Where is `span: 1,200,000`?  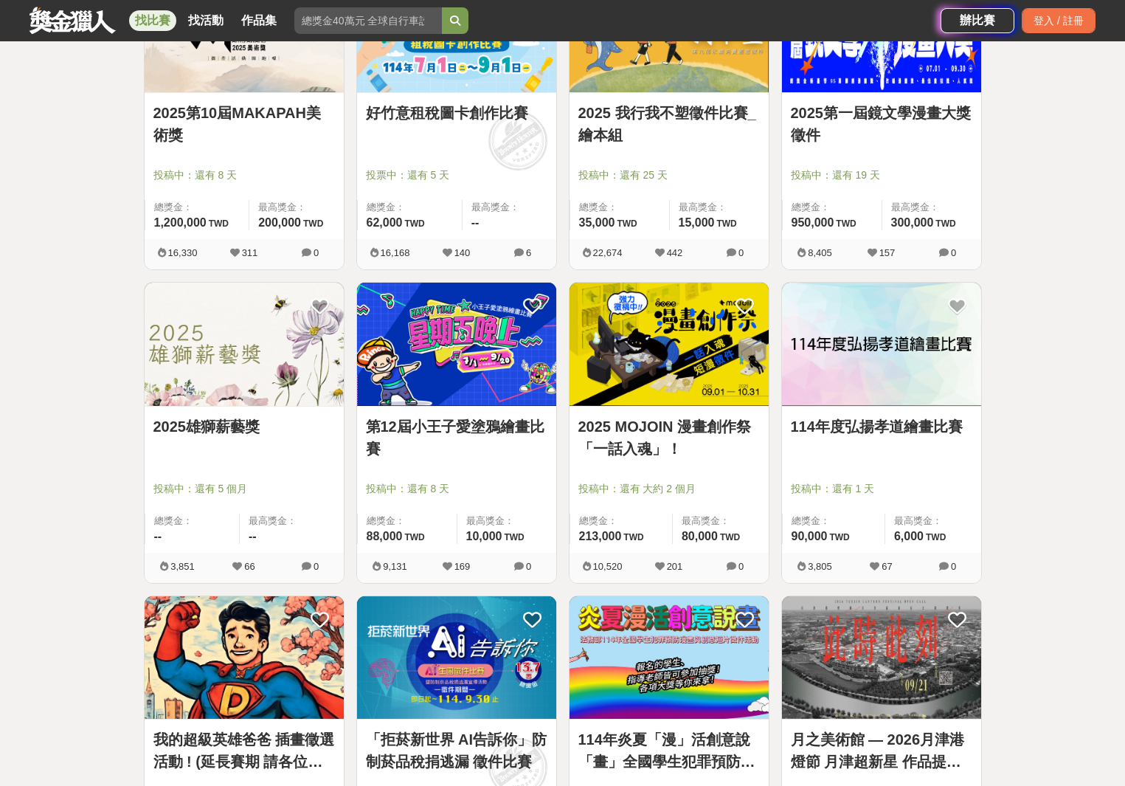
span: 1,200,000 is located at coordinates (180, 222).